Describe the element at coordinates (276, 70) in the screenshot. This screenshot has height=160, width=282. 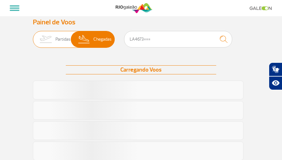
I see `button: Abrir tradutor de língua de sinais.` at that location.